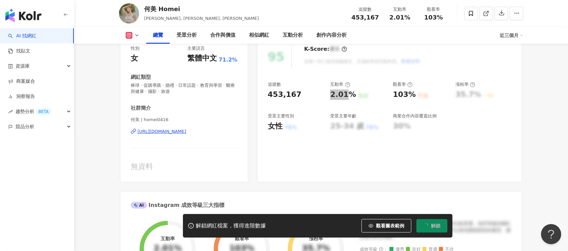 Image resolution: width=568 pixels, height=251 pixels. What do you see at coordinates (22, 36) in the screenshot?
I see `a: searchAI 找網紅` at bounding box center [22, 36].